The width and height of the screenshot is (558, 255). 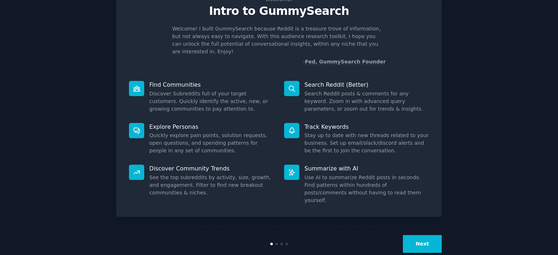 What do you see at coordinates (367, 189) in the screenshot?
I see `dd: Use AI to summarize Reddit posts in seconds. Find patterns within hundreds of posts/comments with...` at bounding box center [367, 189].